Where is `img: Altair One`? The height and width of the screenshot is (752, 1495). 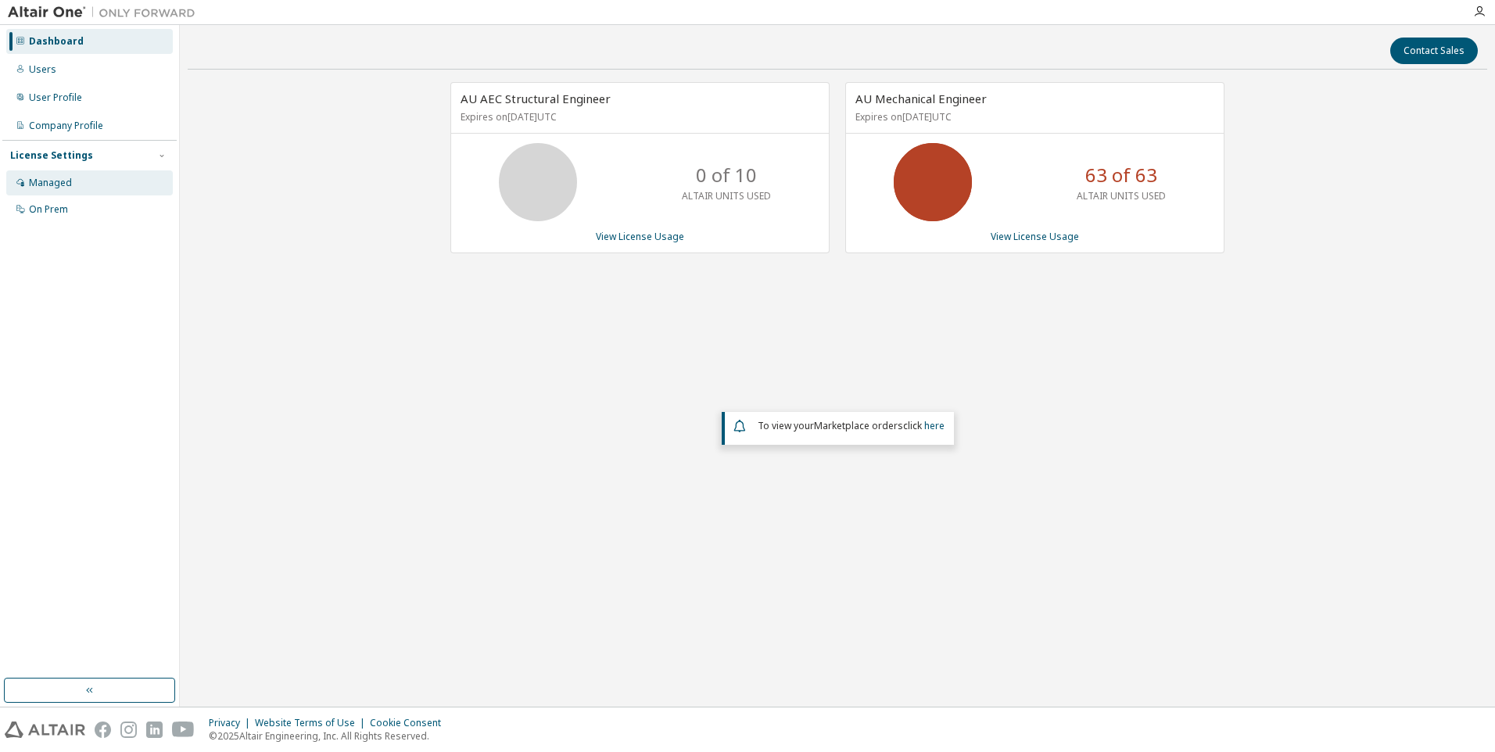
img: Altair One is located at coordinates (106, 13).